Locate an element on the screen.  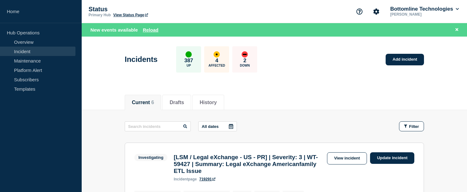
p: All dates is located at coordinates (210, 126).